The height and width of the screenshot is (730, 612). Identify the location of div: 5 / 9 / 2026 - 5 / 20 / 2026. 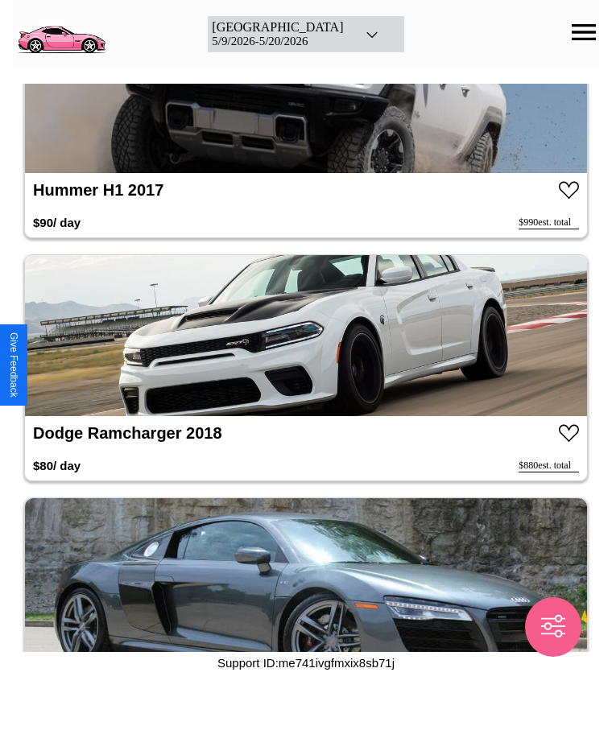
(277, 41).